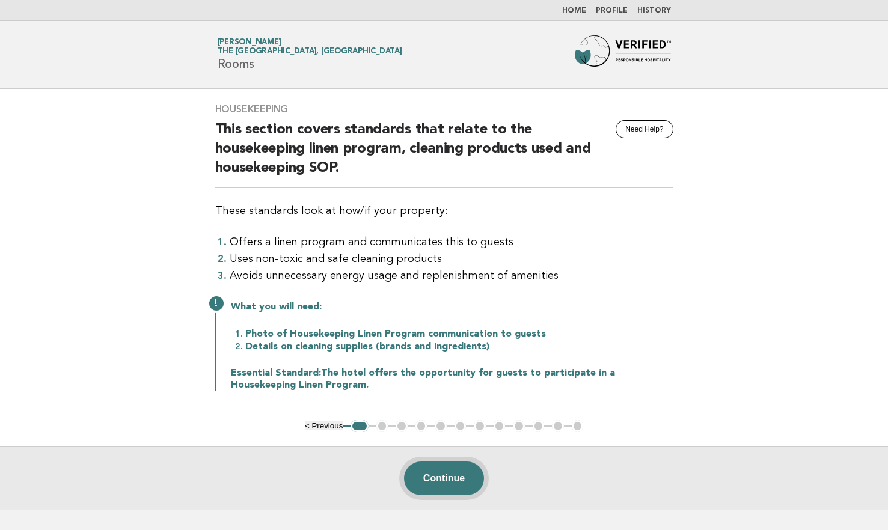 The height and width of the screenshot is (530, 888). Describe the element at coordinates (574, 11) in the screenshot. I see `a: Home` at that location.